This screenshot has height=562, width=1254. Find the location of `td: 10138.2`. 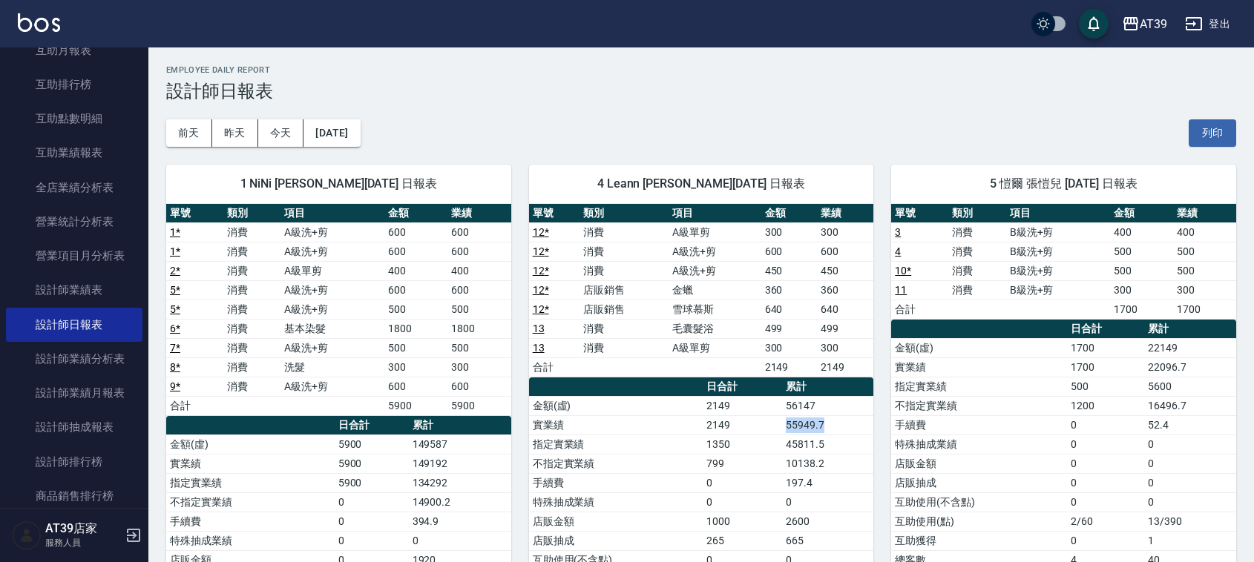

td: 10138.2 is located at coordinates (827, 464).